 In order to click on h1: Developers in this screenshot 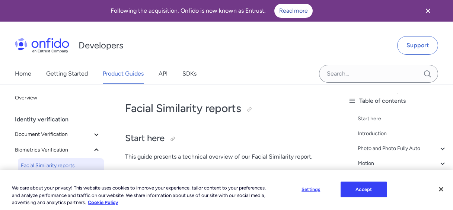, I will do `click(101, 45)`.